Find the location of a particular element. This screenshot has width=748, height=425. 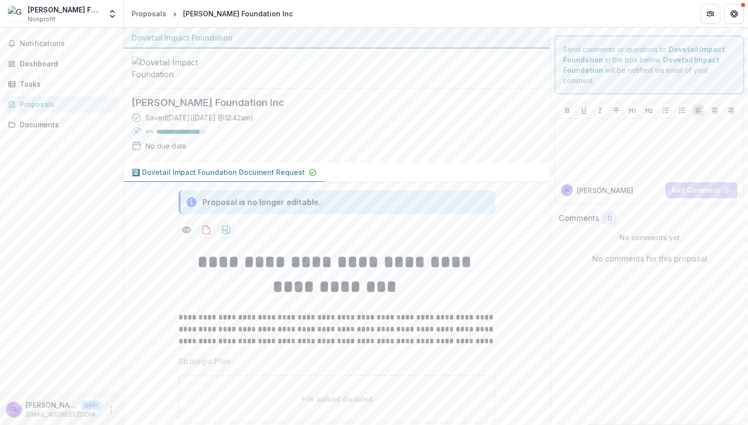

button: Get Help is located at coordinates (735, 14).